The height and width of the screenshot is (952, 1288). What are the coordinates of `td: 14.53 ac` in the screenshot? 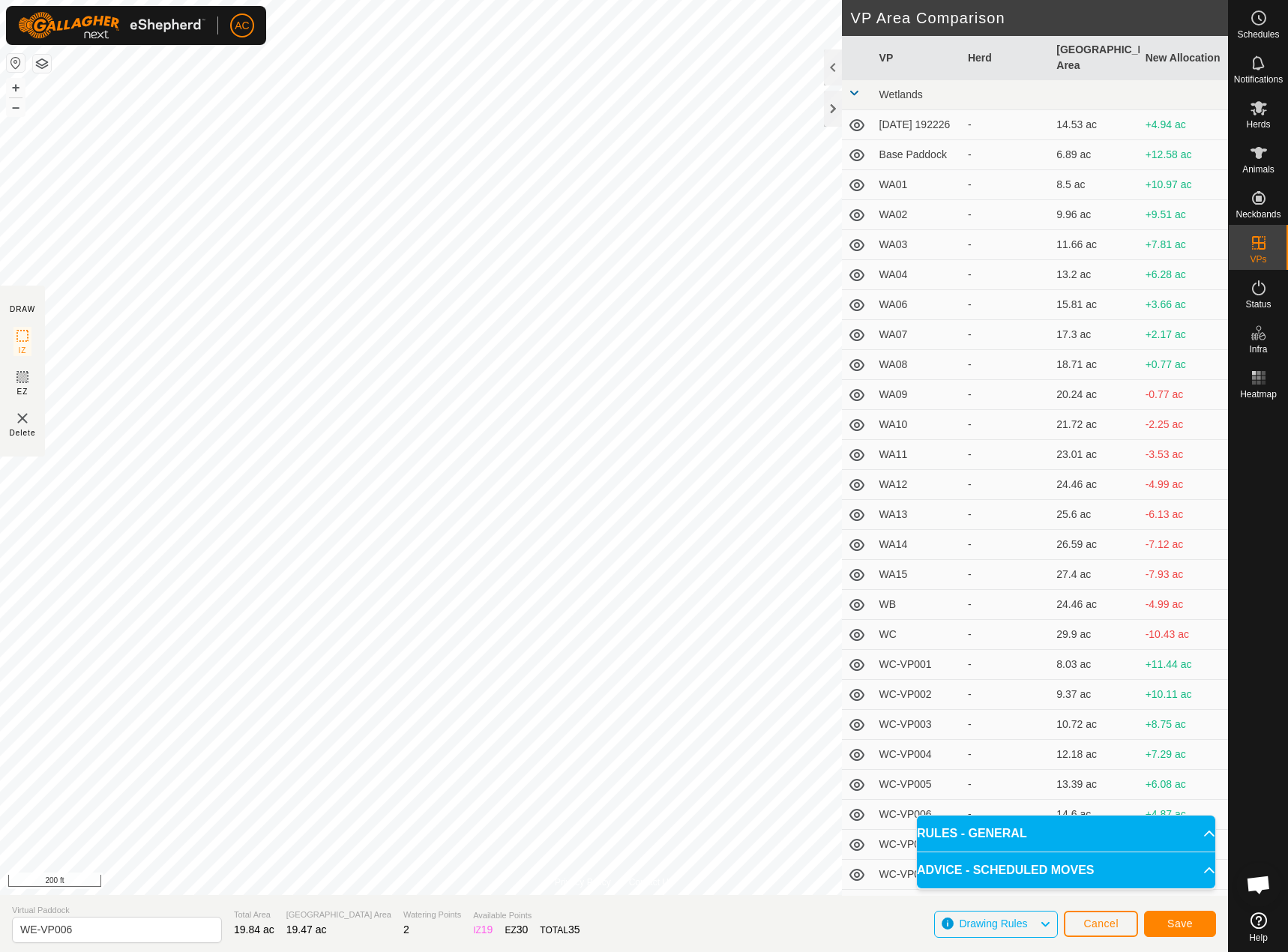 It's located at (1094, 125).